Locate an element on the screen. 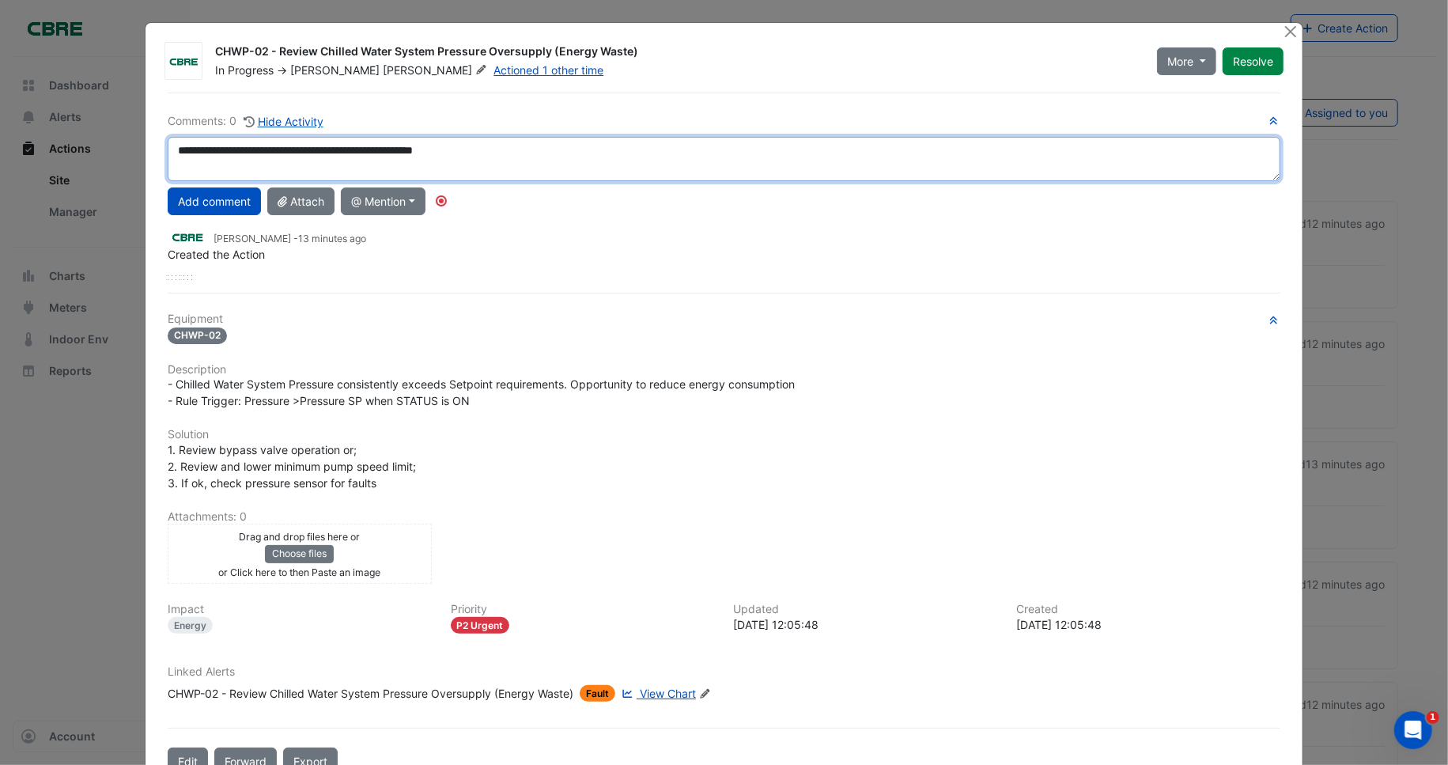 Image resolution: width=1448 pixels, height=765 pixels. div: Energy is located at coordinates (190, 625).